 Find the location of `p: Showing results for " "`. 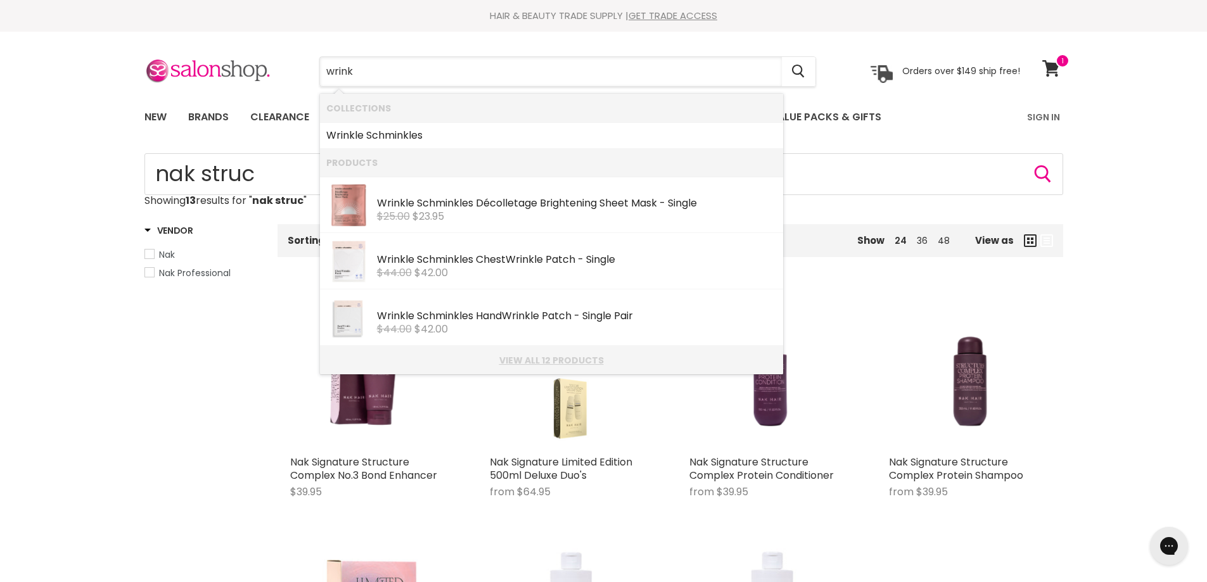

p: Showing results for " " is located at coordinates (604, 201).